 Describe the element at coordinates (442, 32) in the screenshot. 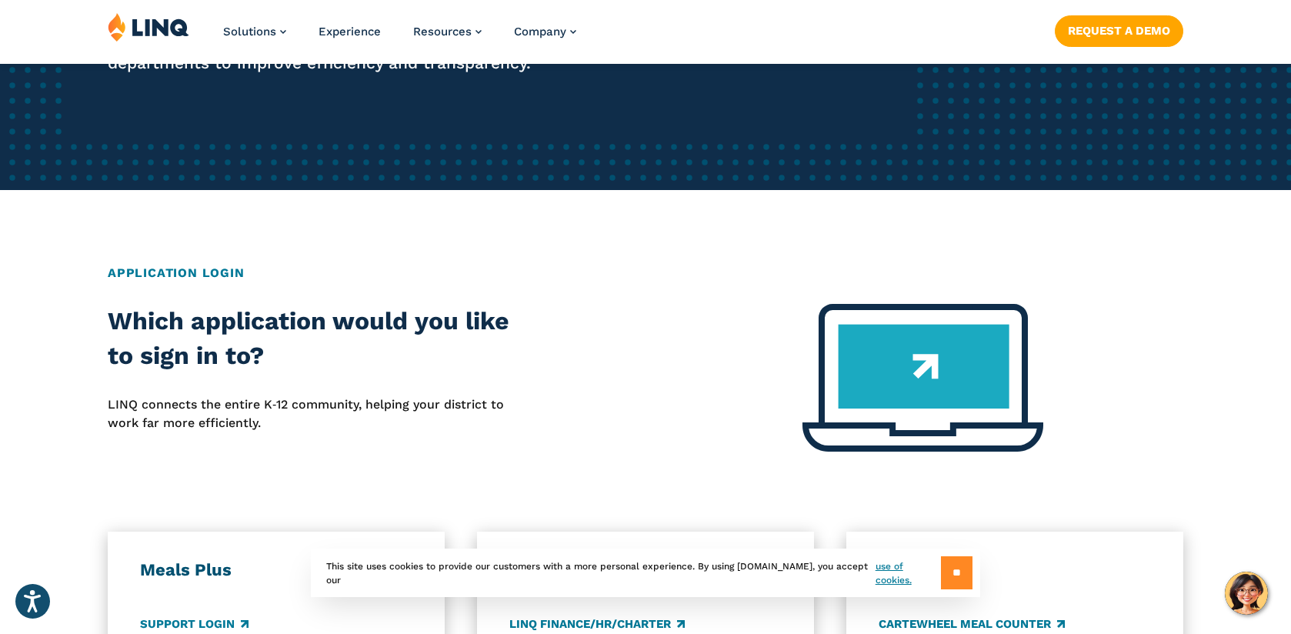

I see `span: Resources` at that location.